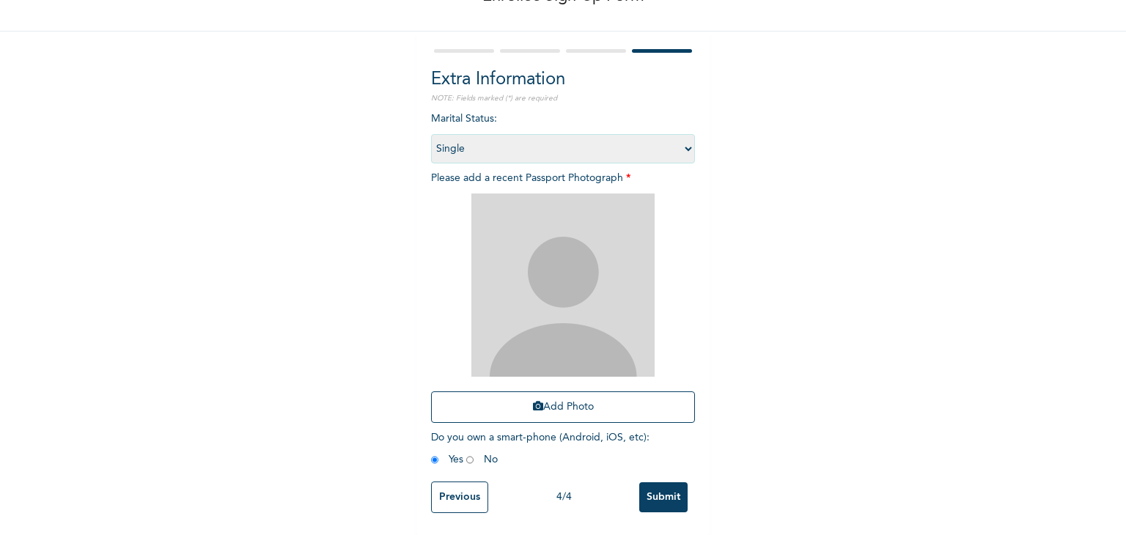 This screenshot has width=1126, height=535. I want to click on span: Do you own a smart-phone (Android, iOS, etc) : Yes No, so click(540, 449).